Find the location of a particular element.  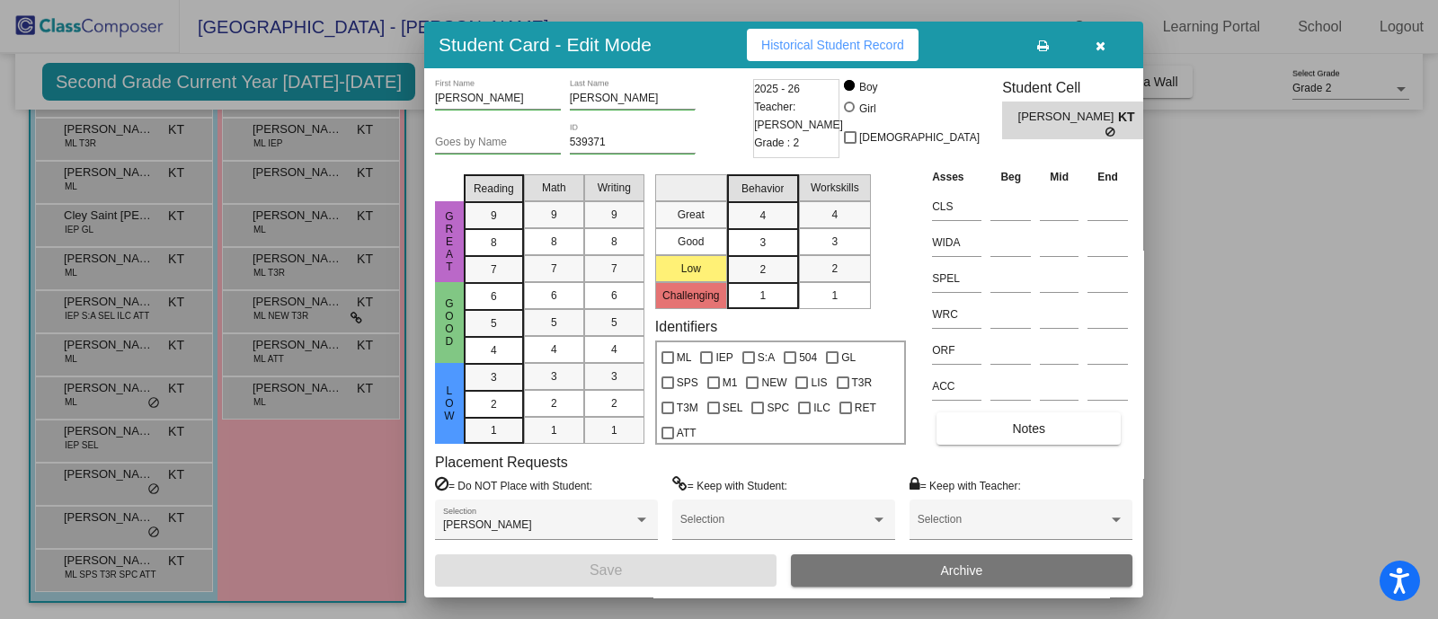

span: ATT is located at coordinates (687, 433).